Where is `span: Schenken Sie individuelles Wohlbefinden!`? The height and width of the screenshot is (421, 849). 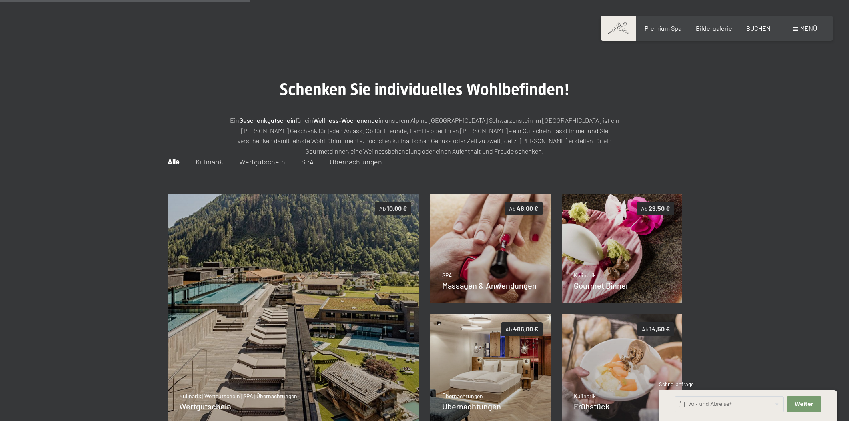
span: Schenken Sie individuelles Wohlbefinden! is located at coordinates (425, 89).